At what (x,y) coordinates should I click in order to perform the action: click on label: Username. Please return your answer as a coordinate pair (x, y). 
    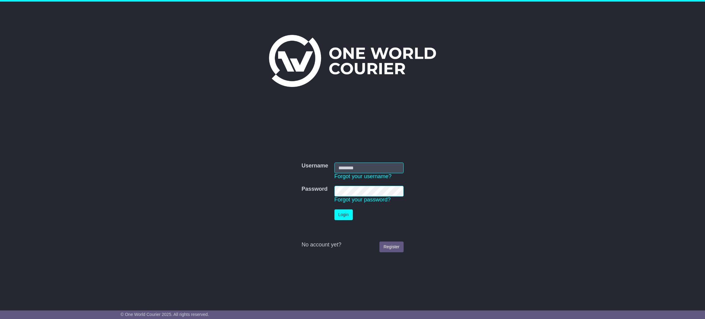
    Looking at the image, I should click on (315, 166).